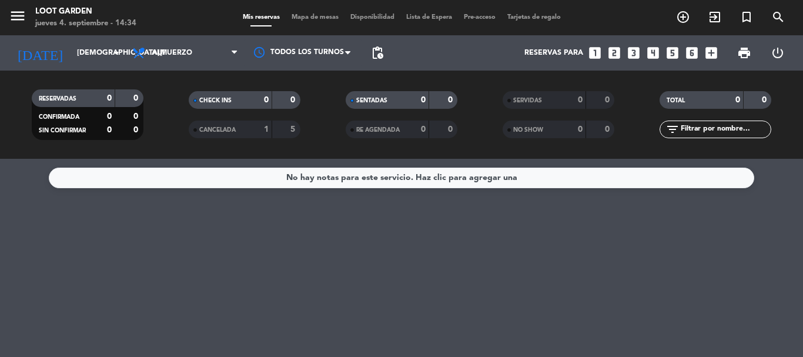  What do you see at coordinates (86, 24) in the screenshot?
I see `div: jueves 4. septiembre - 14:34` at bounding box center [86, 24].